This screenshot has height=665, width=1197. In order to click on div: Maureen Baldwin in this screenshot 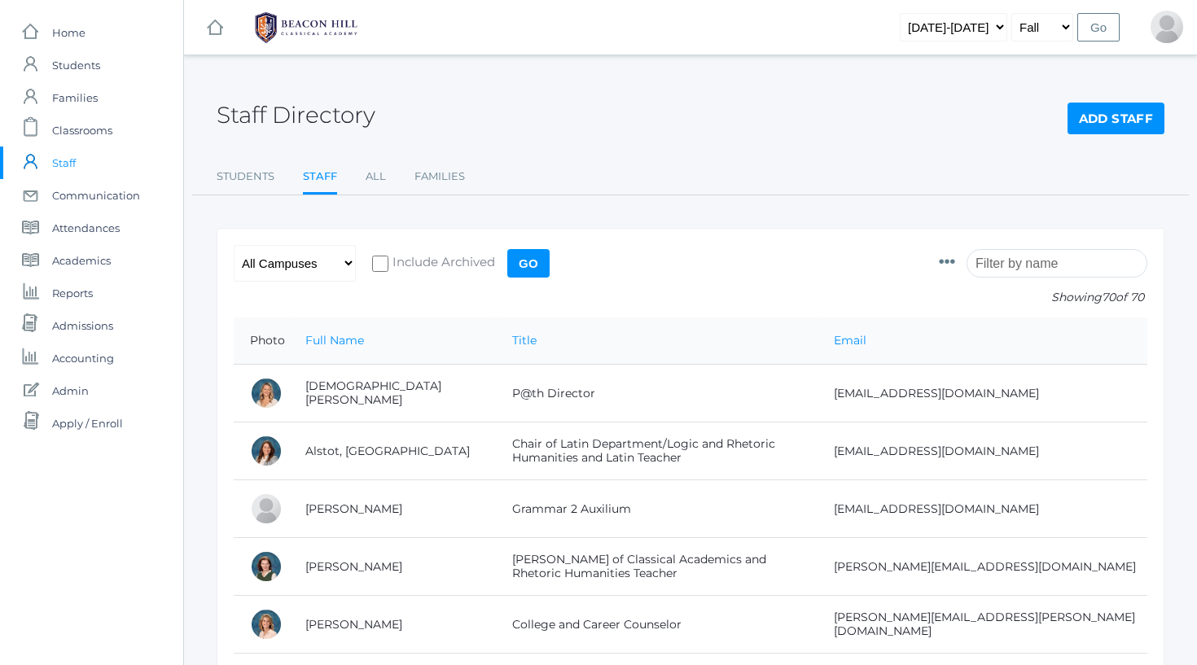, I will do `click(266, 567)`.